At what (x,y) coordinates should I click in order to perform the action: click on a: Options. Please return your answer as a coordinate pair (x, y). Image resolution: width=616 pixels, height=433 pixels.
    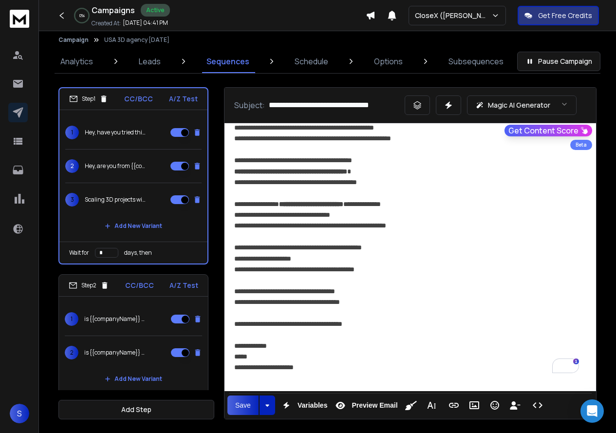
    Looking at the image, I should click on (388, 61).